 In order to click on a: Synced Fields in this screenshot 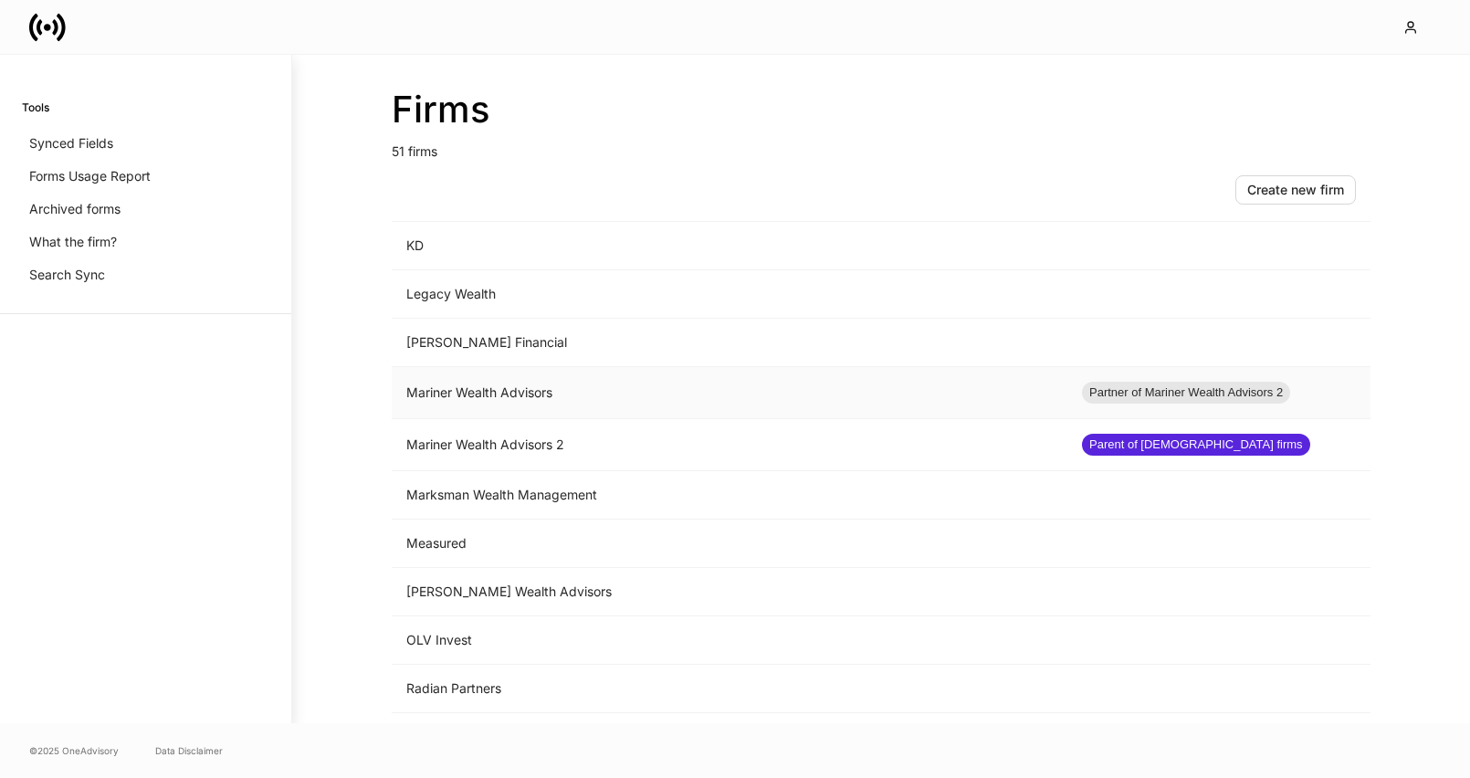, I will do `click(145, 143)`.